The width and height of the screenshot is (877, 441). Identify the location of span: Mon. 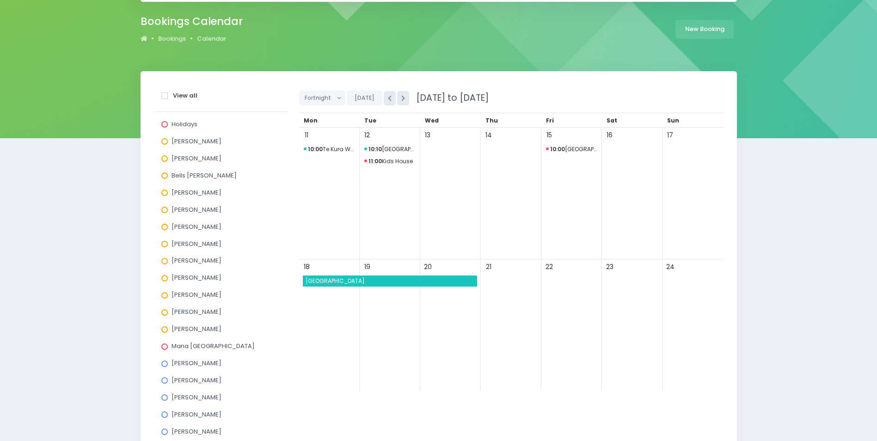
(311, 120).